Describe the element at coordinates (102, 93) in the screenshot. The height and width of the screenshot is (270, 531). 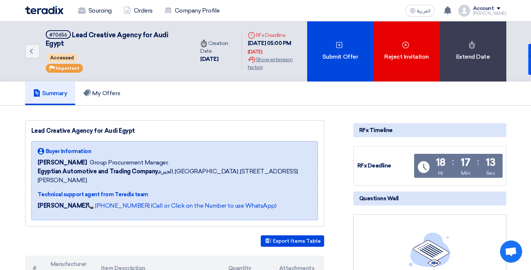
I see `h5: My Offers` at that location.